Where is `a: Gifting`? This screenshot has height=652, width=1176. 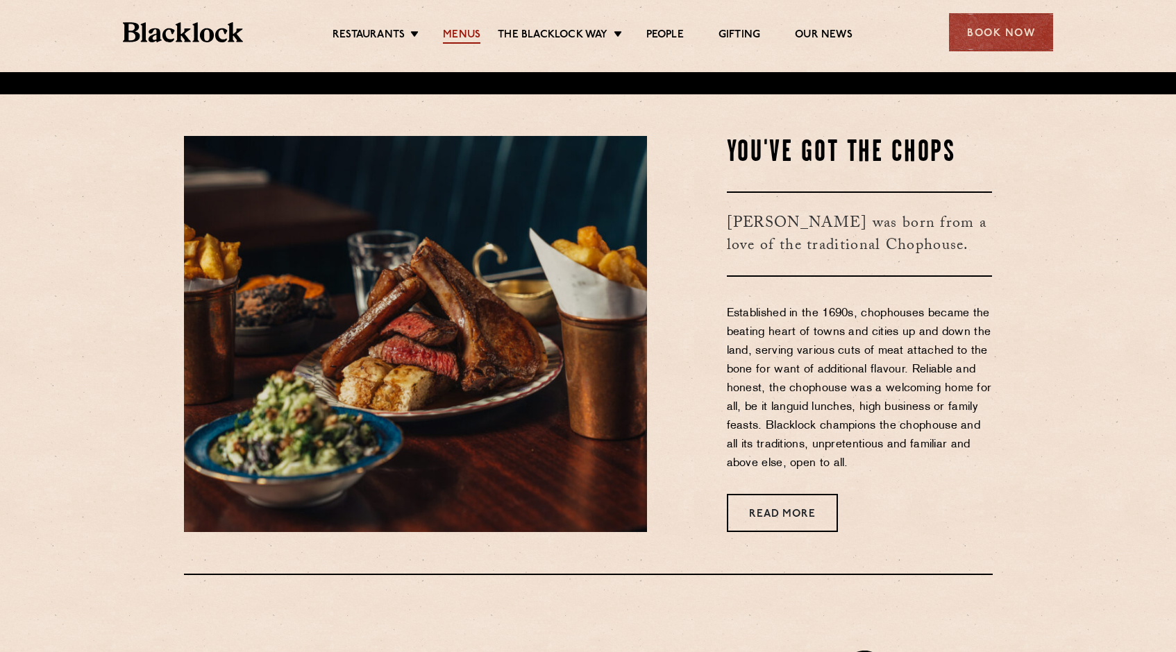
a: Gifting is located at coordinates (739, 36).